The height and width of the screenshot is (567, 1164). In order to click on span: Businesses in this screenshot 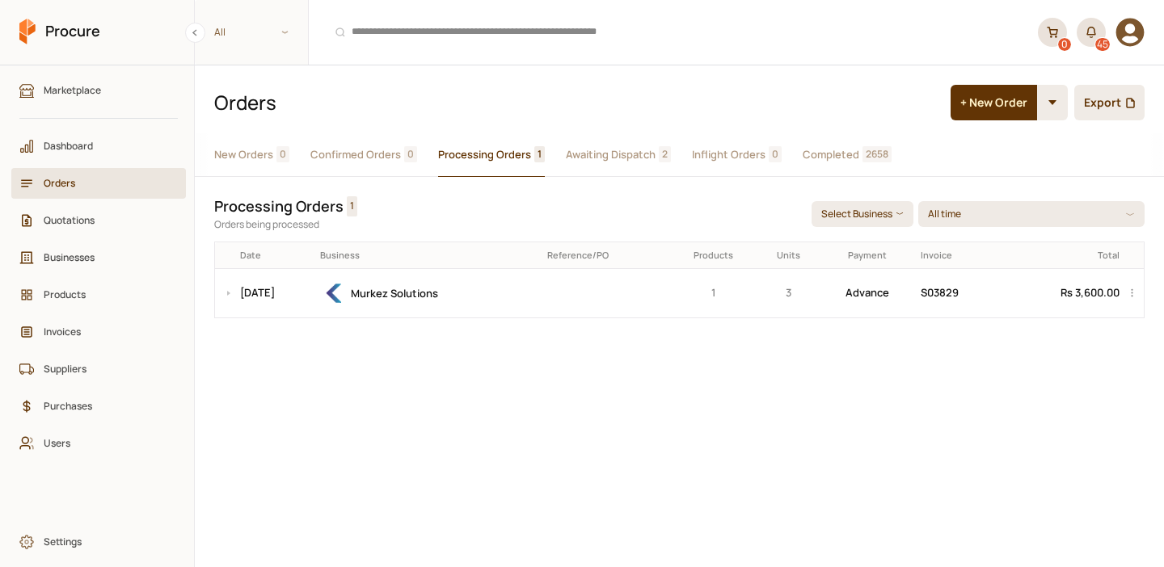, I will do `click(104, 257)`.